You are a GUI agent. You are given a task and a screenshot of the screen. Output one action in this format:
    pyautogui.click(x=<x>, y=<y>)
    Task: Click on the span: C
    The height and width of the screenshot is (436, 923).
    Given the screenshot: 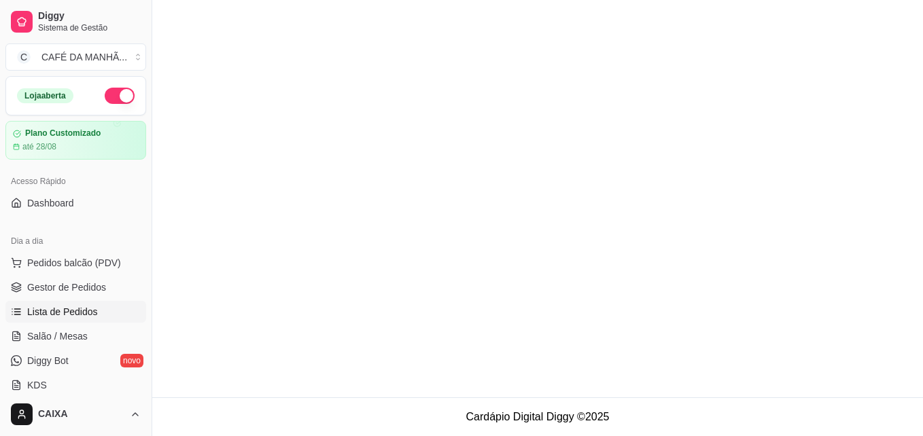 What is the action you would take?
    pyautogui.click(x=24, y=57)
    